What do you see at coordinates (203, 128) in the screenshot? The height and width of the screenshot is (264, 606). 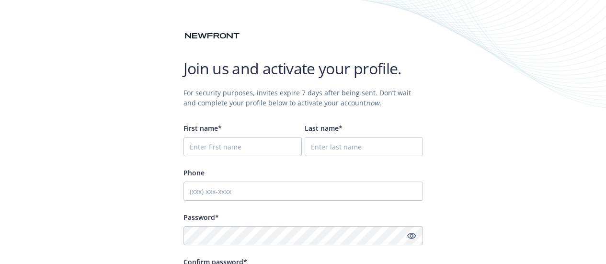 I see `span: First name*` at bounding box center [203, 128].